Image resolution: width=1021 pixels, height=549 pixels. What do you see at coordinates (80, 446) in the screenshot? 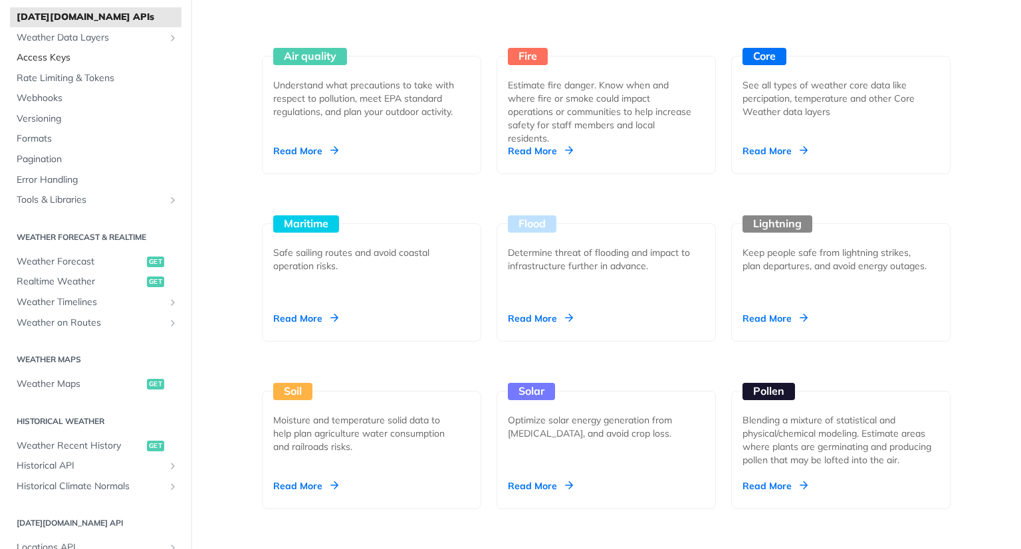
I see `span: Weather Recent History` at bounding box center [80, 446].